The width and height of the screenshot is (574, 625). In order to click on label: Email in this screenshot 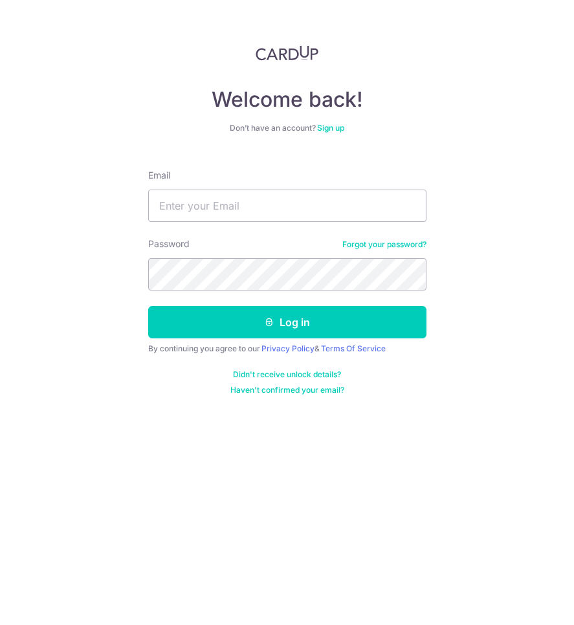, I will do `click(159, 175)`.